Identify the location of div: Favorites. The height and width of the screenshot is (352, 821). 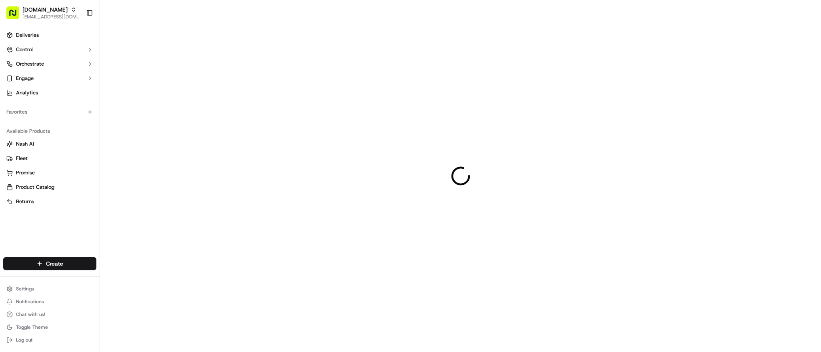
(50, 112).